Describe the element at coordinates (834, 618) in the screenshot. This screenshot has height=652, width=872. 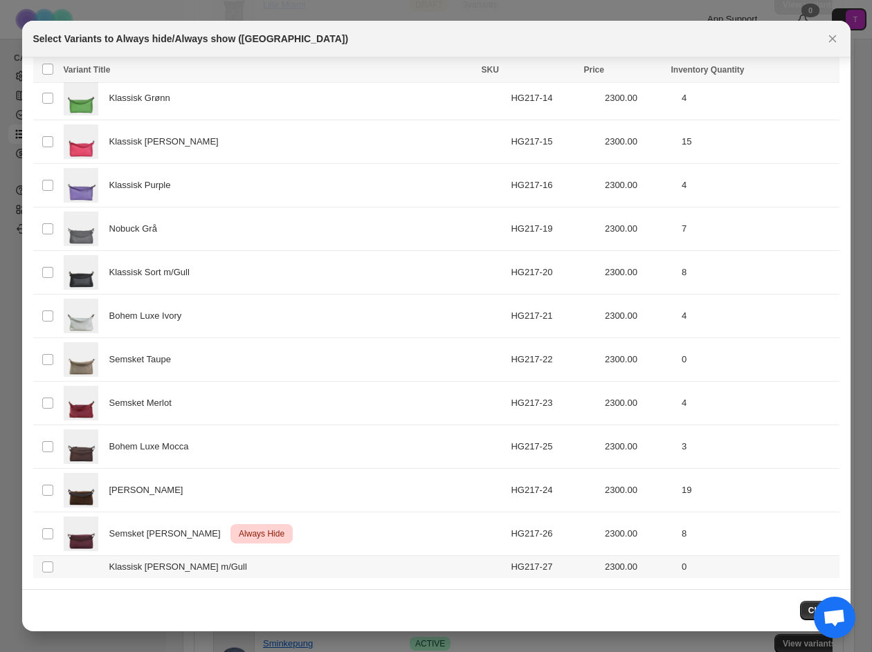
I see `a: Open chat` at that location.